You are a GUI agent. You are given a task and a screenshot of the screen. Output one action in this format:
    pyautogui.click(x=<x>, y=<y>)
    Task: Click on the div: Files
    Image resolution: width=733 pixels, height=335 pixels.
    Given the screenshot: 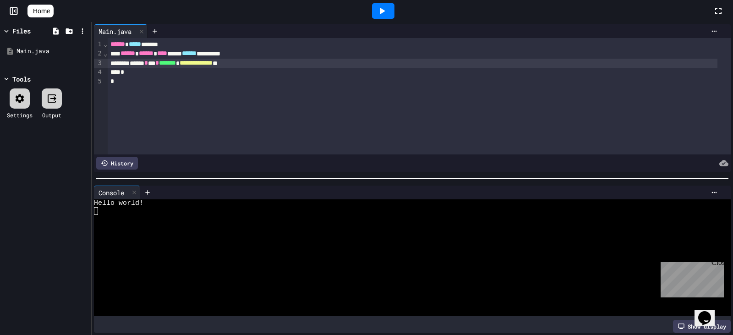 What is the action you would take?
    pyautogui.click(x=22, y=31)
    